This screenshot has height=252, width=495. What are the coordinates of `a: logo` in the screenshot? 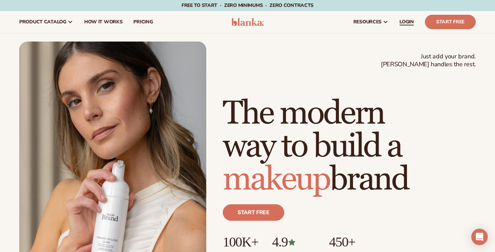 It's located at (248, 22).